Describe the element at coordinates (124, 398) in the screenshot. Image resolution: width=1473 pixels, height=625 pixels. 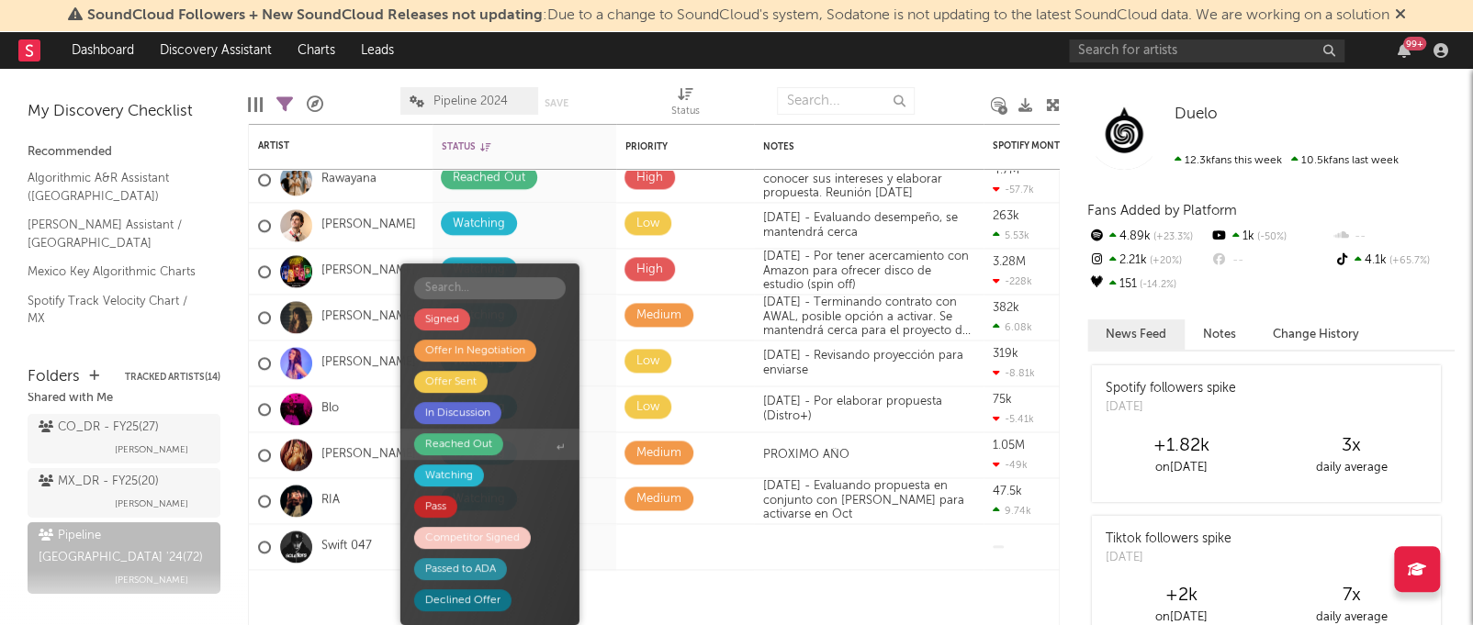
I see `div: Shared with Me` at that location.